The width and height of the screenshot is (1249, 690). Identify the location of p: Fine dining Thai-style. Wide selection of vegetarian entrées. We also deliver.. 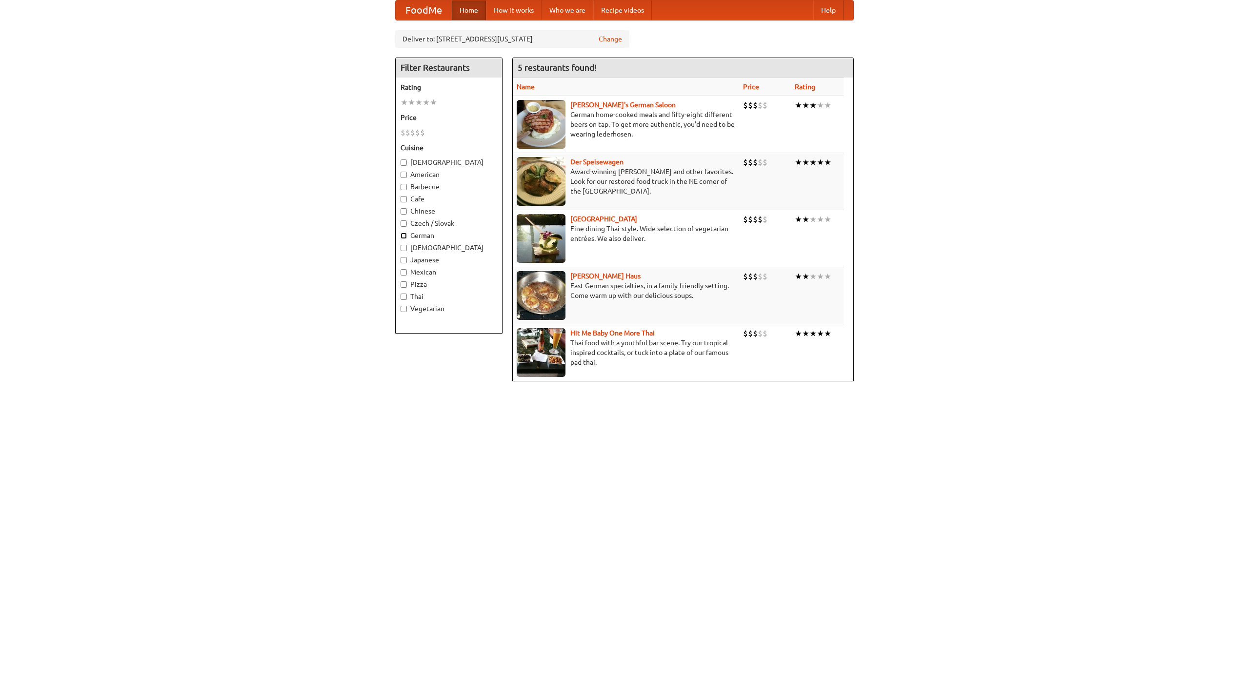
(626, 234).